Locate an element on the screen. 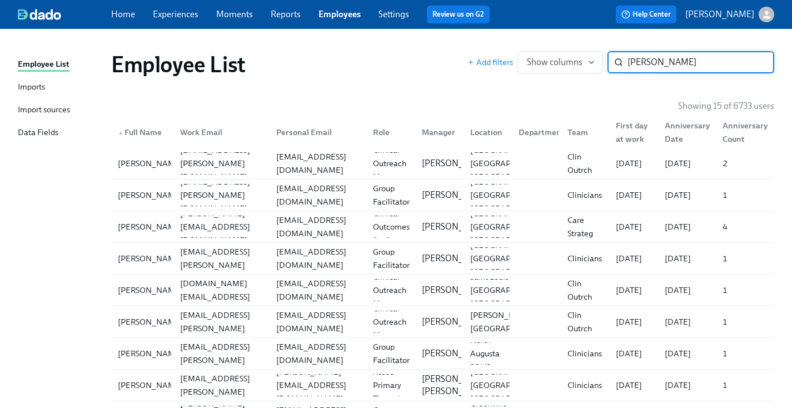  button: Add filters is located at coordinates (490, 62).